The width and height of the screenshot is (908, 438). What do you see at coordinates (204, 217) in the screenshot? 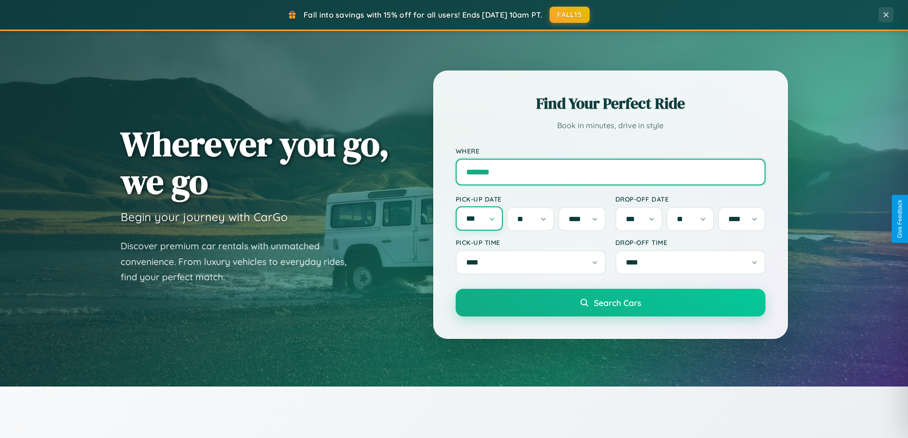
I see `h3: Begin your journey with CarGo` at bounding box center [204, 217].